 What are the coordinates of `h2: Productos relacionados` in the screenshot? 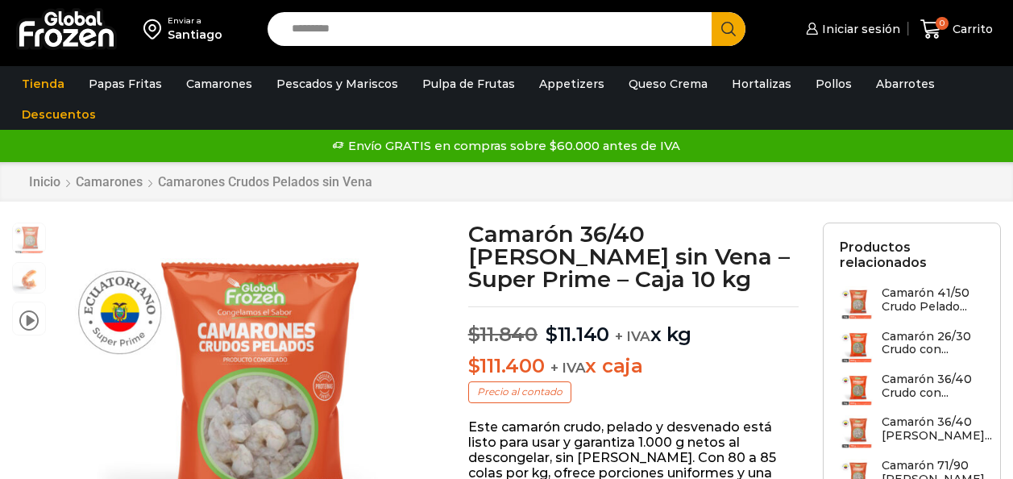 It's located at (912, 255).